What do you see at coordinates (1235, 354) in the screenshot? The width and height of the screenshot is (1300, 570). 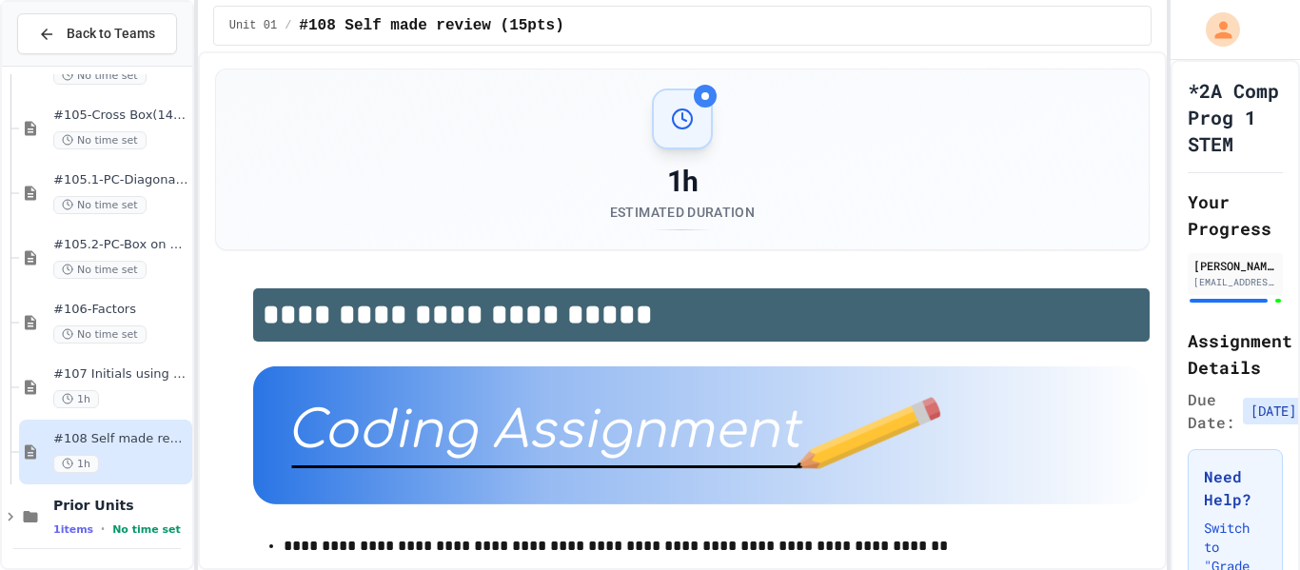 I see `h2: Assignment Details` at bounding box center [1235, 354].